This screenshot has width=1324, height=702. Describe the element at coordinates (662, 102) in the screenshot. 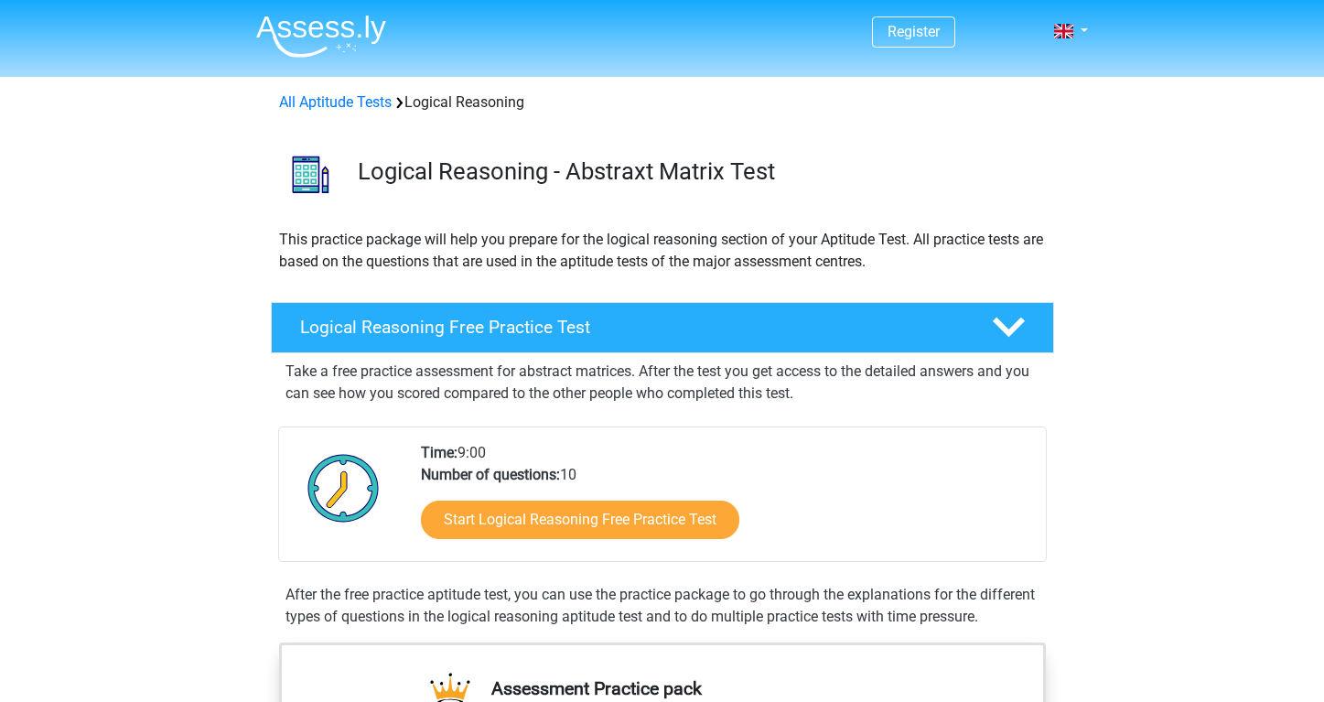

I see `div: Logical Reasoning` at that location.